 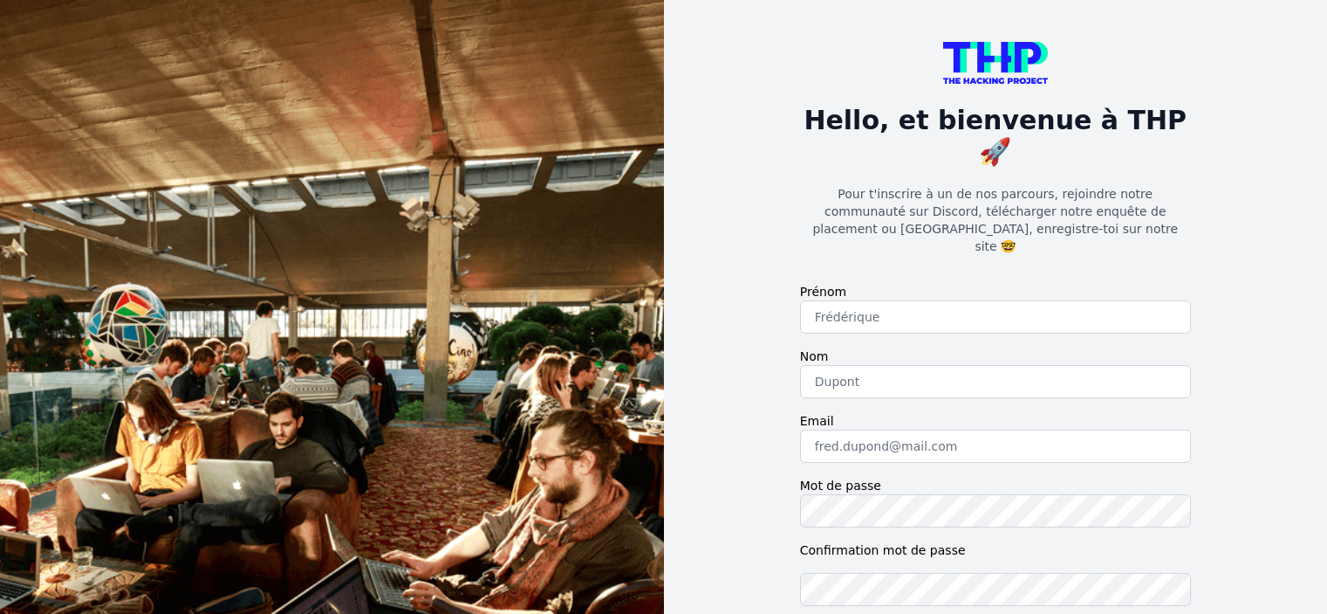 What do you see at coordinates (996, 550) in the screenshot?
I see `label: Confirmation mot de passe` at bounding box center [996, 550].